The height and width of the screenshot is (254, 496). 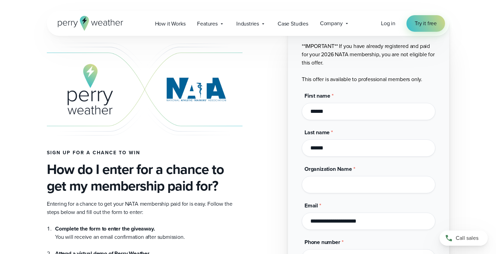 I want to click on span: Industries, so click(x=248, y=24).